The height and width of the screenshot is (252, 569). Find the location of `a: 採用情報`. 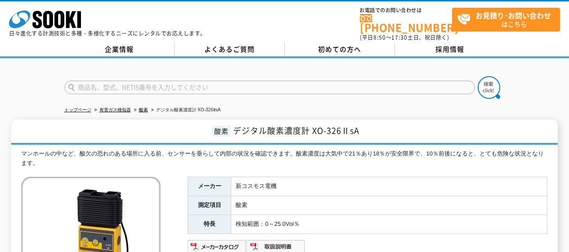

a: 採用情報 is located at coordinates (450, 50).